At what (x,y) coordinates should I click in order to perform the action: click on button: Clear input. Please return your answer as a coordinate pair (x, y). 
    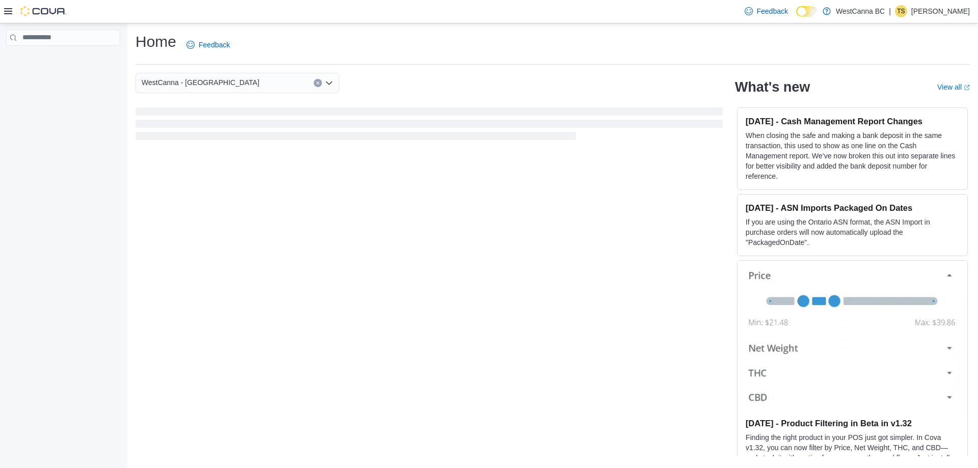
    Looking at the image, I should click on (318, 83).